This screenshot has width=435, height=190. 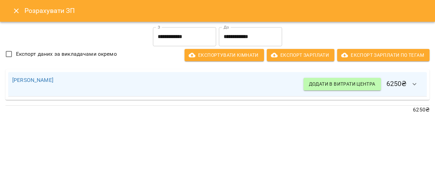 What do you see at coordinates (217, 110) in the screenshot?
I see `p: 6250 ₴` at bounding box center [217, 110].